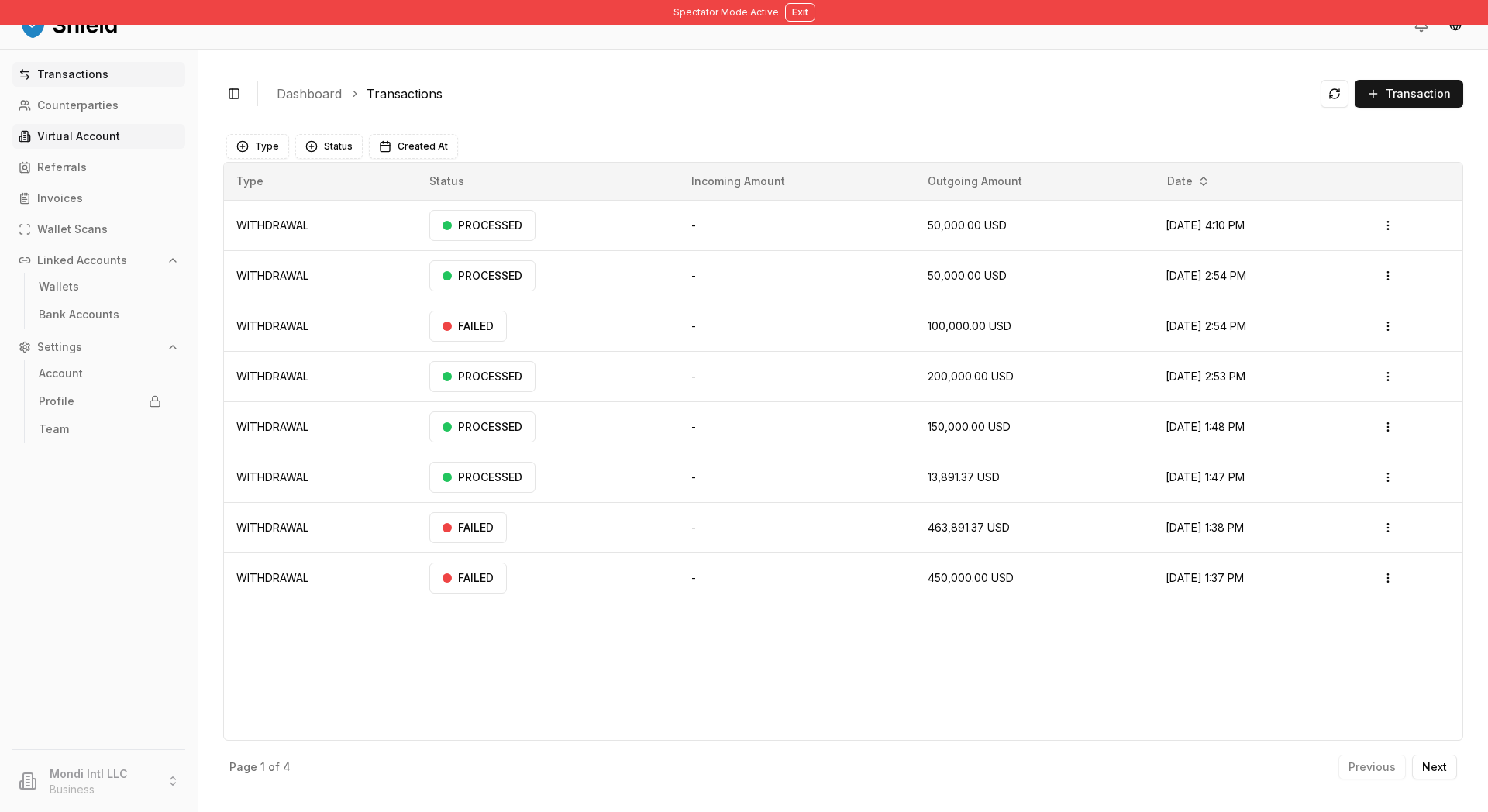 The image size is (1488, 812). I want to click on button: Next, so click(1435, 767).